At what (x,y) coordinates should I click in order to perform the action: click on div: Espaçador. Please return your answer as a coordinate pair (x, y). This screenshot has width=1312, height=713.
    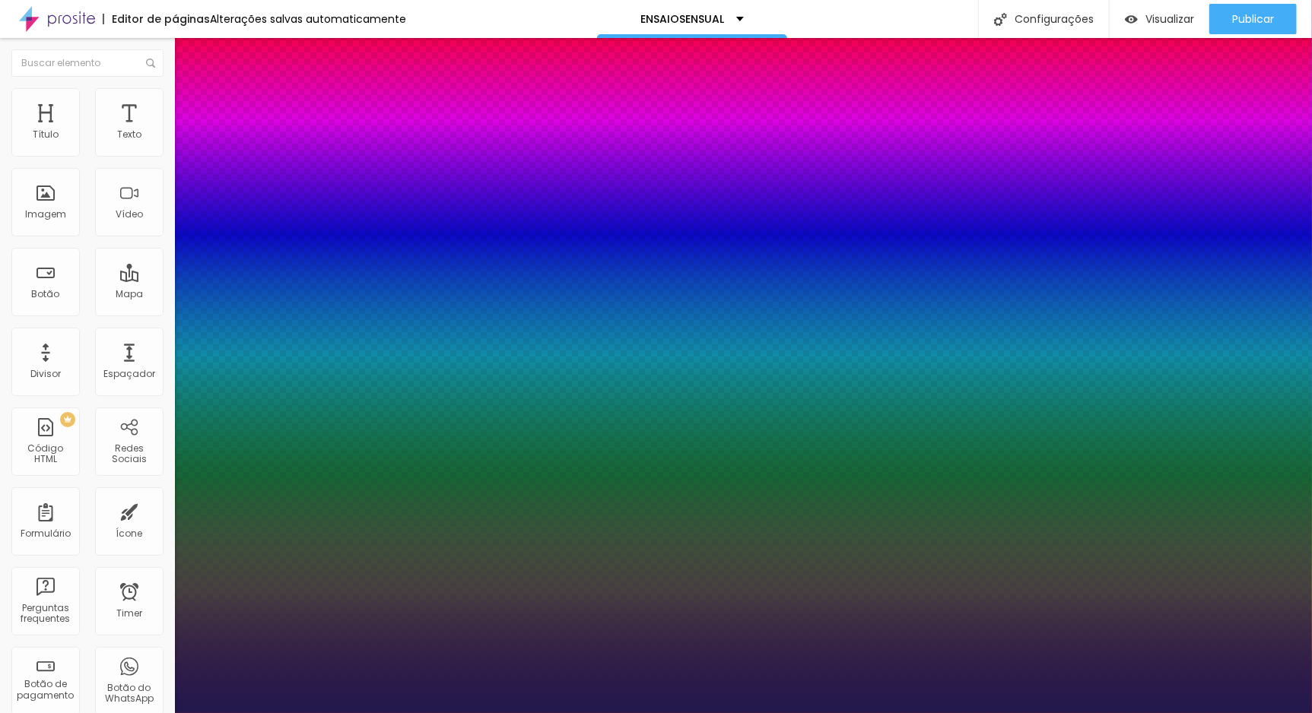
    Looking at the image, I should click on (129, 374).